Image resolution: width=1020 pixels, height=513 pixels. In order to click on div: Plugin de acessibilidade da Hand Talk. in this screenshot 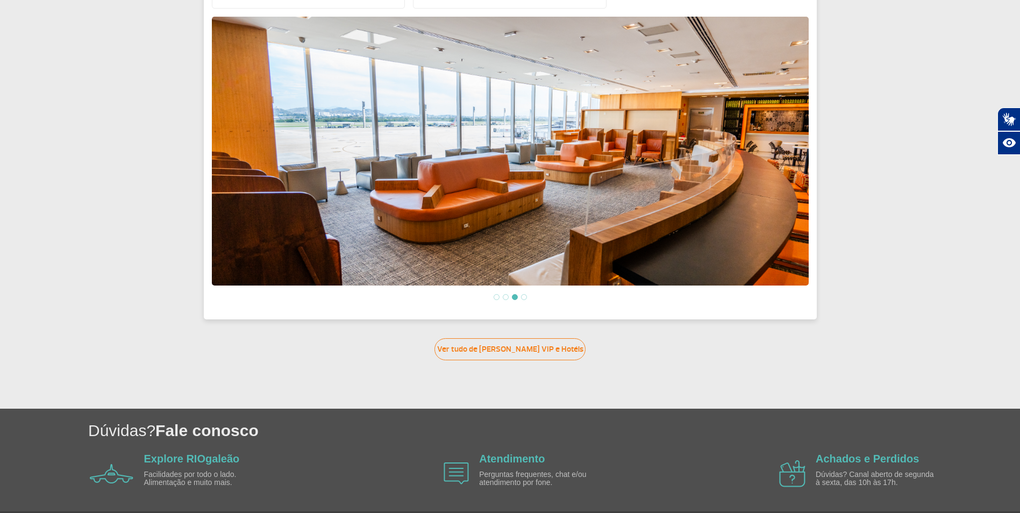, I will do `click(1009, 131)`.